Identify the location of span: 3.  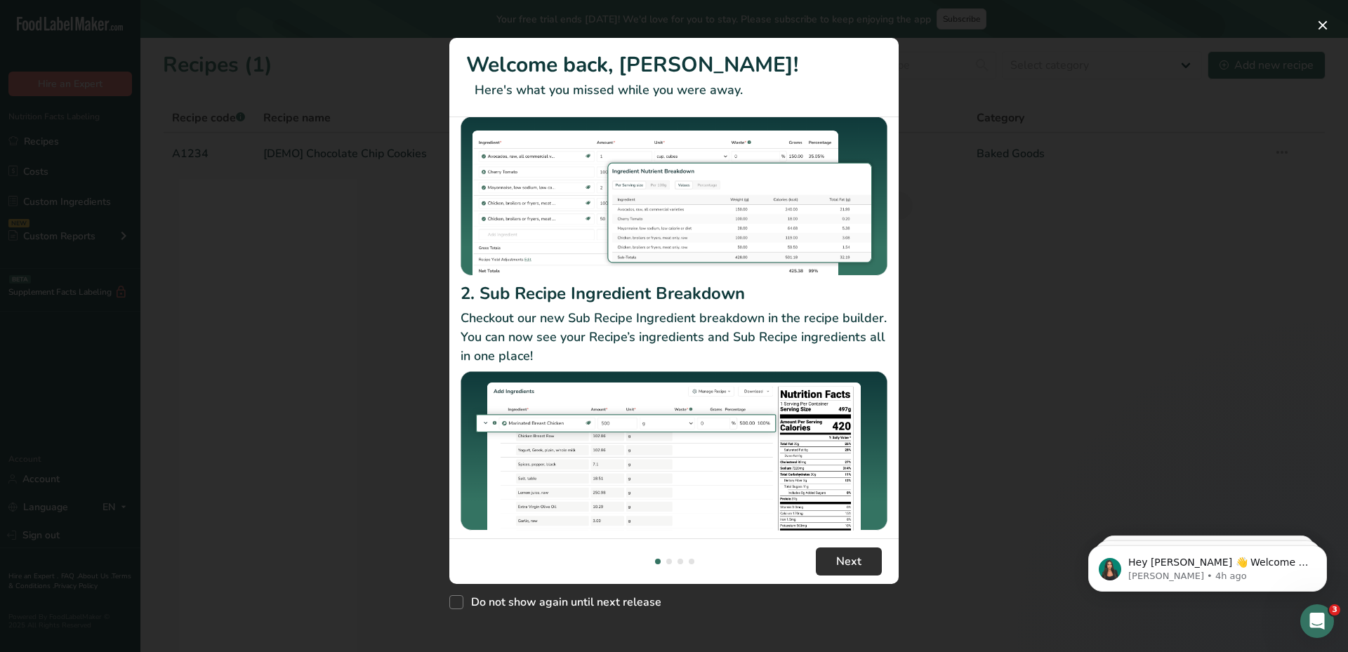
(1335, 610).